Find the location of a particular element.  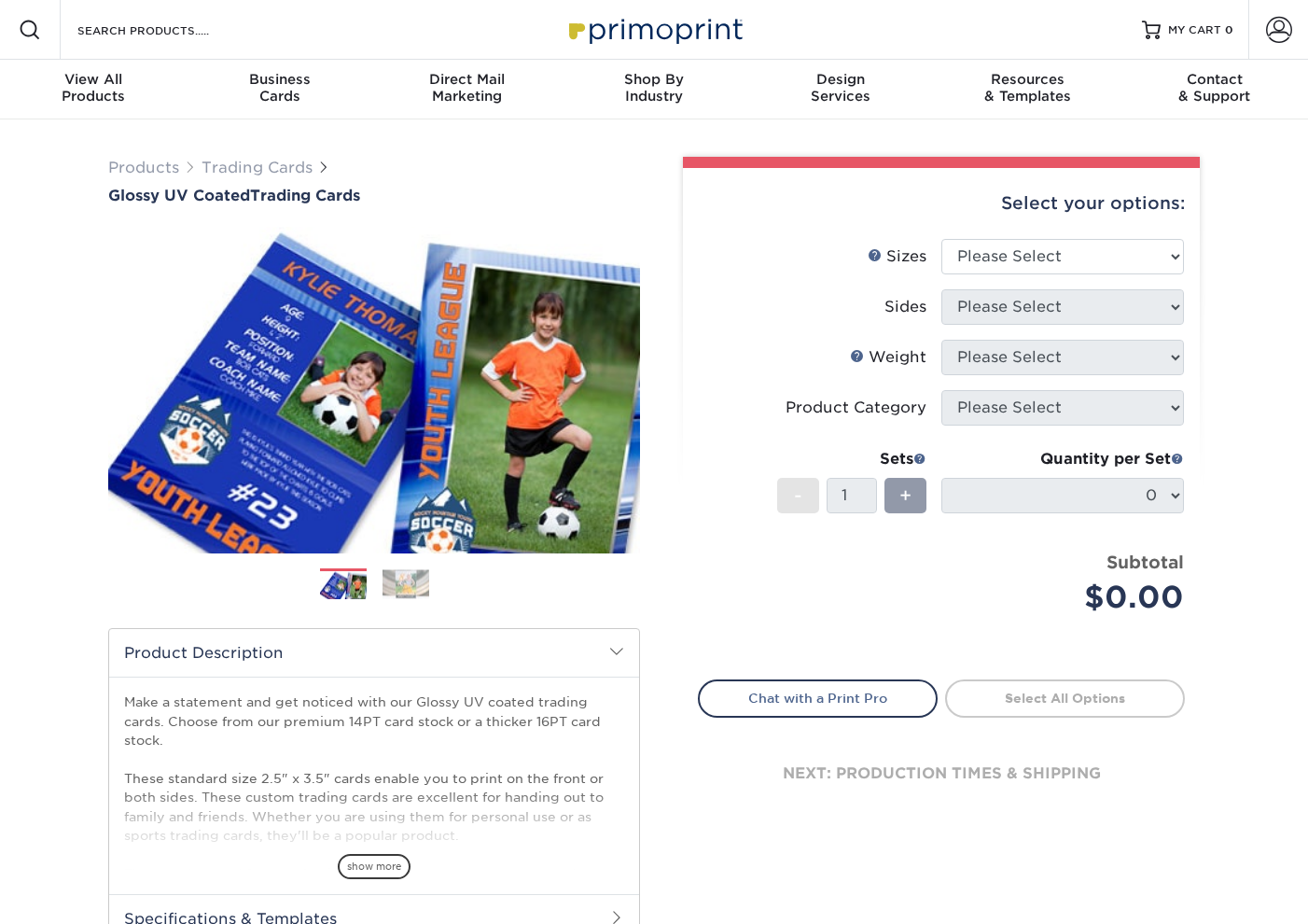

a: DesignServices is located at coordinates (841, 90).